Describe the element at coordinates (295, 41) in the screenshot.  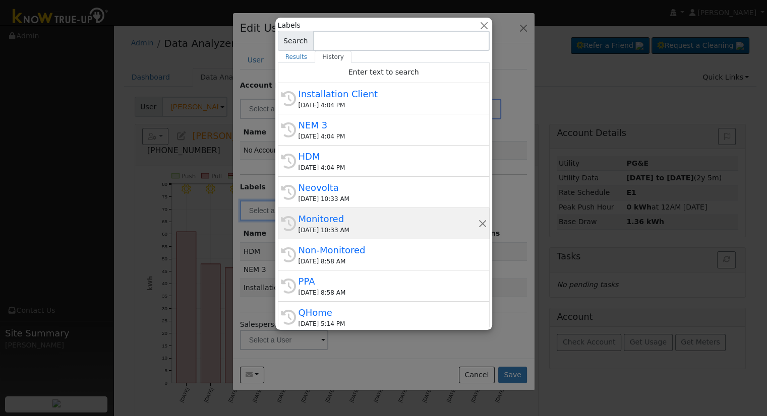
I see `span: Search` at that location.